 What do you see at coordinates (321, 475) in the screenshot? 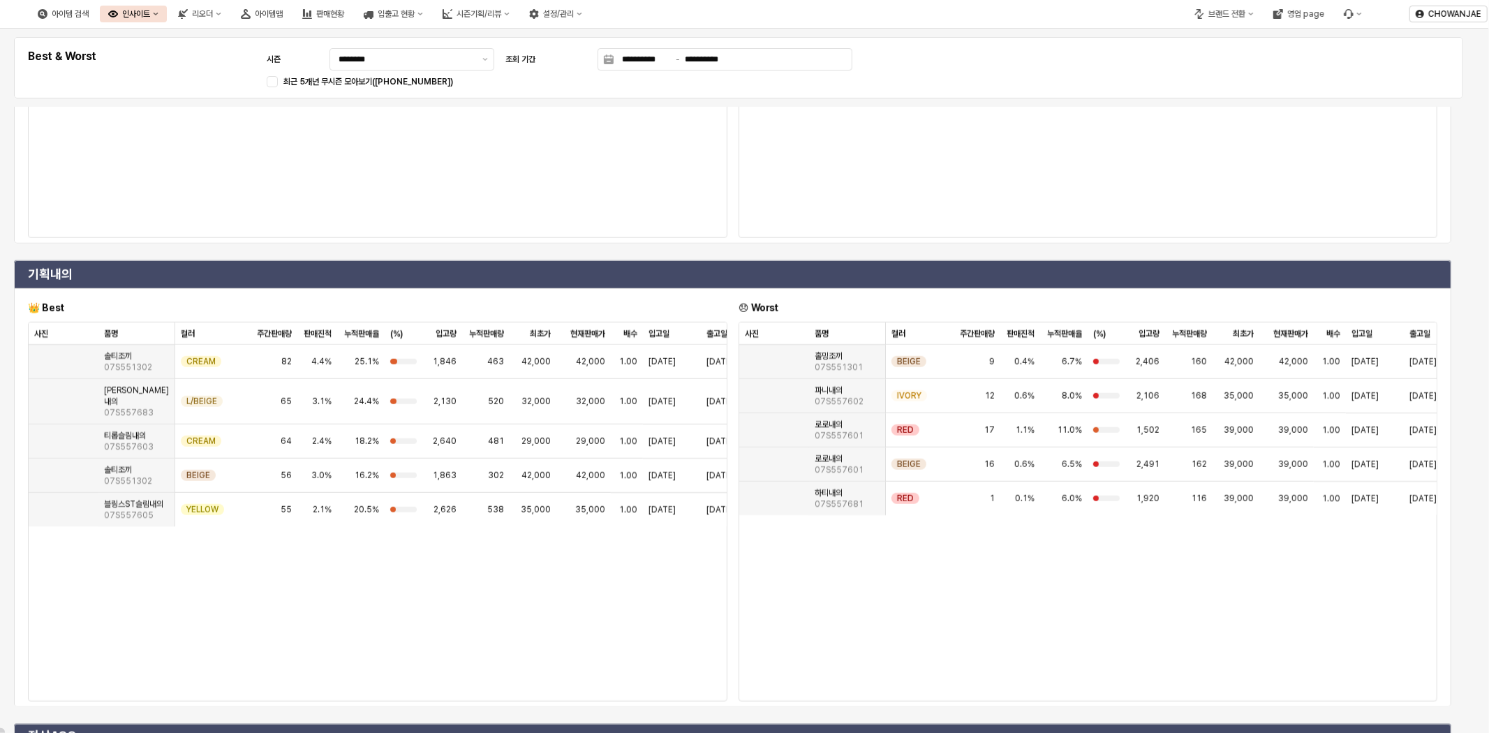
I see `span: 3.0%` at bounding box center [321, 475].